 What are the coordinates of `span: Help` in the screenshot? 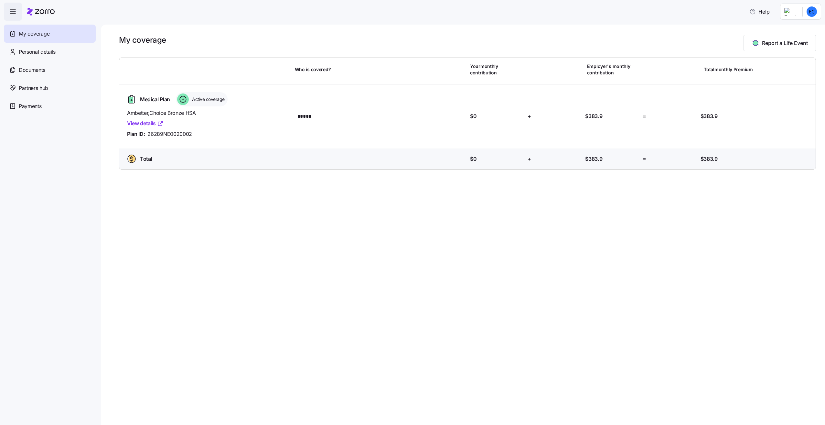 It's located at (759, 12).